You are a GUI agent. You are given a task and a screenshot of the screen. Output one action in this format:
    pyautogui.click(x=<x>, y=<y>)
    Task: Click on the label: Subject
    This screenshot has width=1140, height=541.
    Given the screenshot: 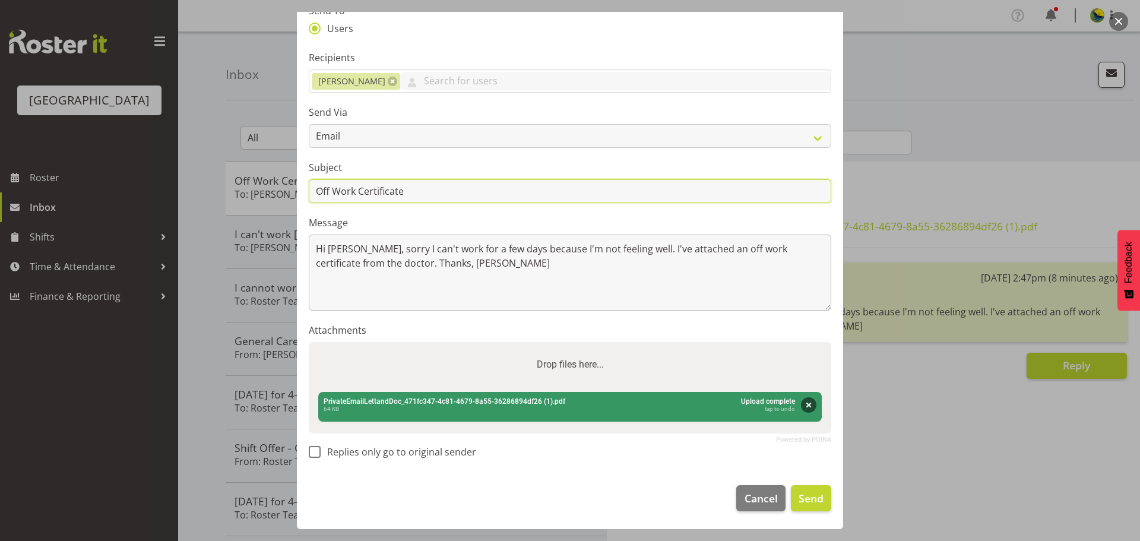 What is the action you would take?
    pyautogui.click(x=570, y=167)
    